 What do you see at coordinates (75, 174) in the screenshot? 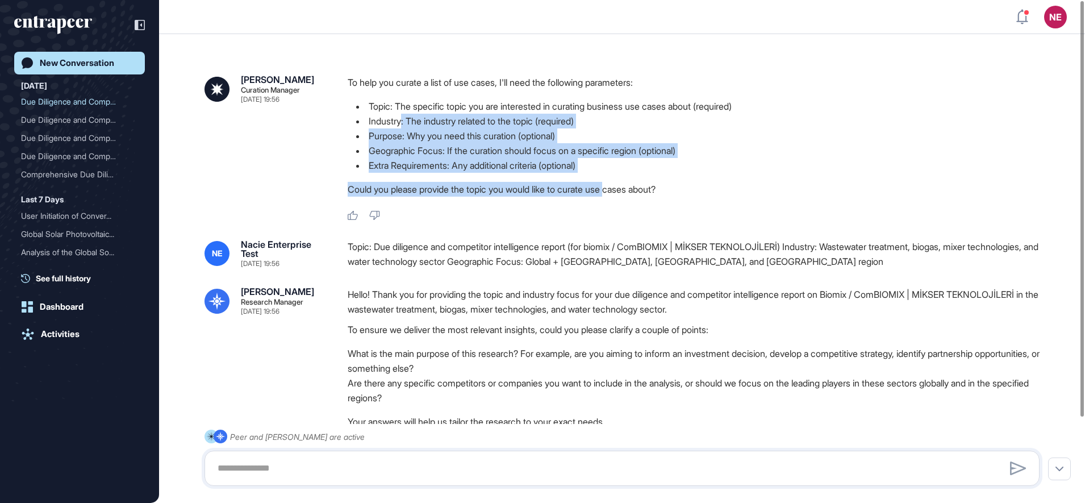
I see `div: Comprehensive Due Diligen...` at bounding box center [75, 174].